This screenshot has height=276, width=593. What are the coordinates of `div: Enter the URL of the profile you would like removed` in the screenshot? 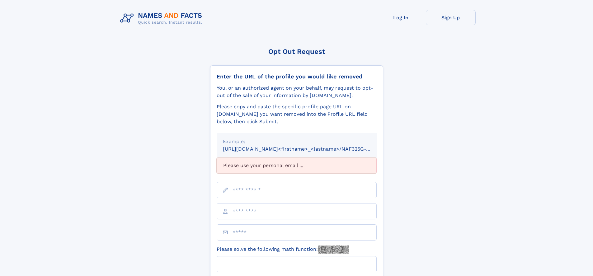 It's located at (297, 77).